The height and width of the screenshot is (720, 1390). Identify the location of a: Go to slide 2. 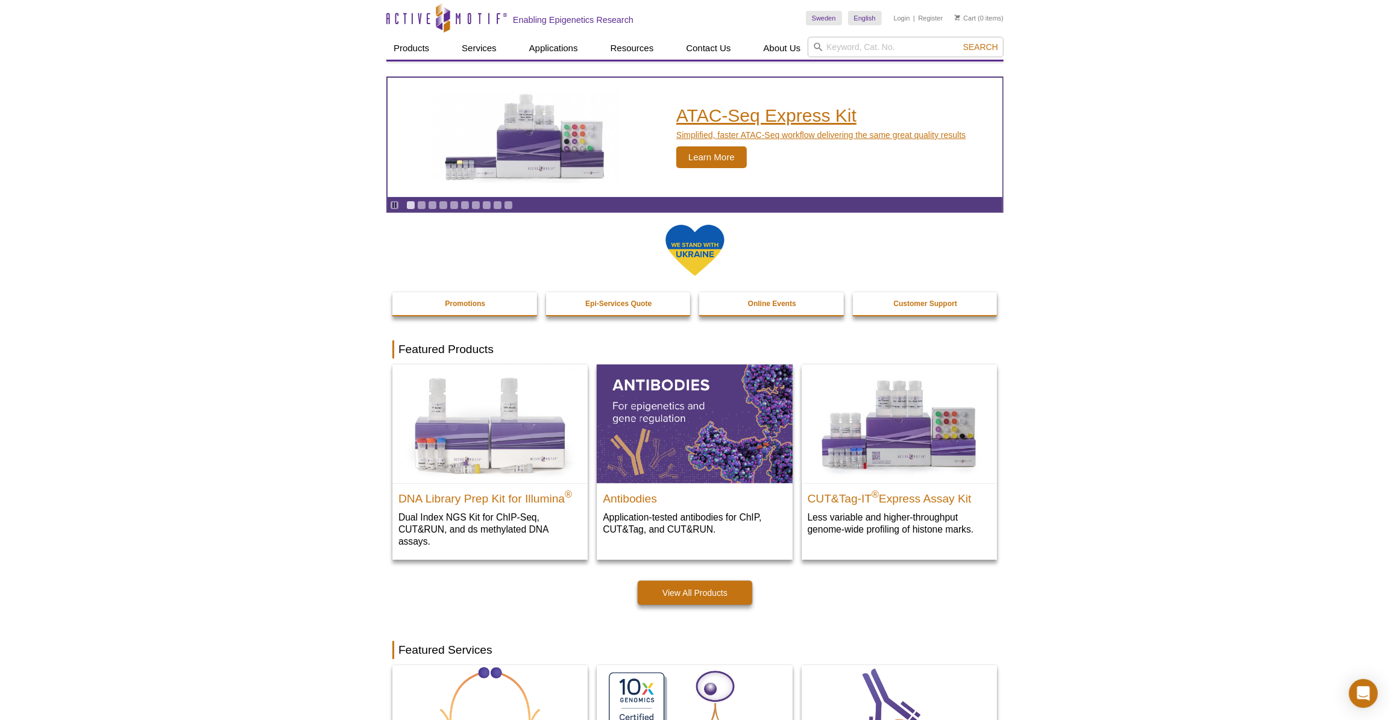
(421, 205).